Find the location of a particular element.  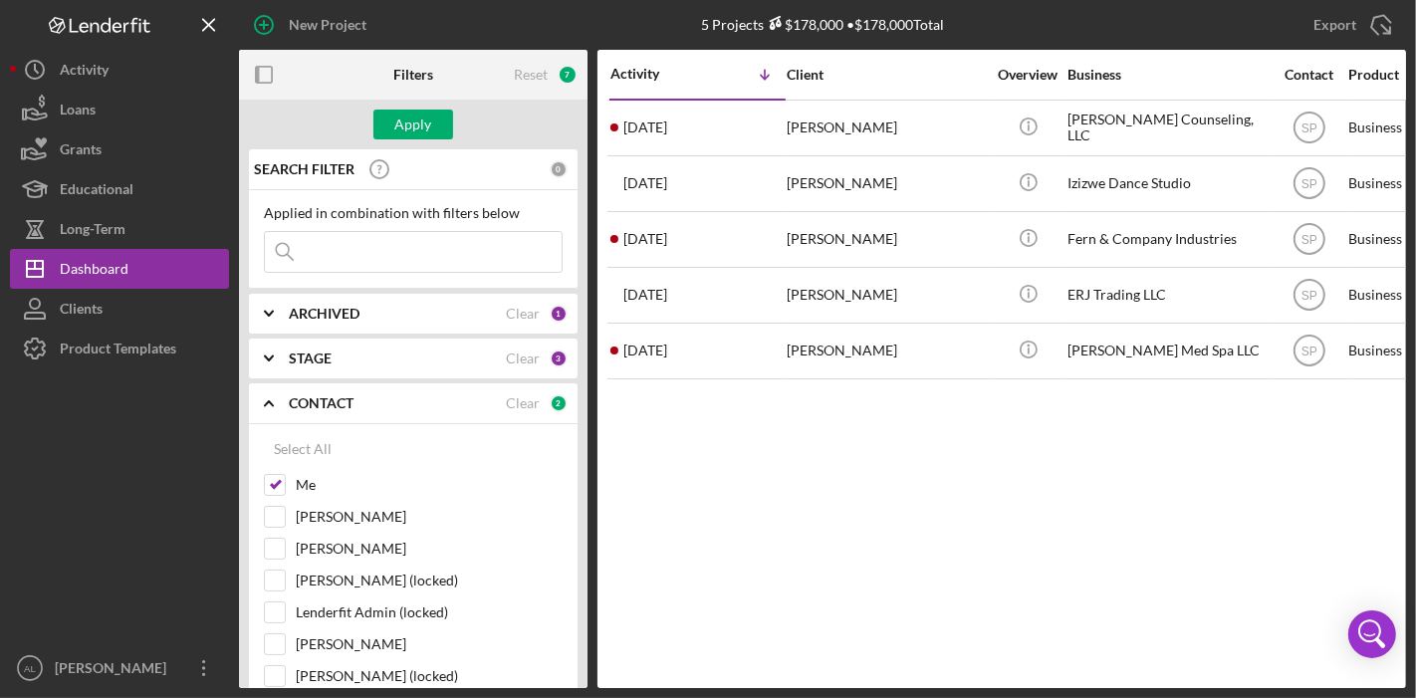

div: Grants is located at coordinates (81, 151).